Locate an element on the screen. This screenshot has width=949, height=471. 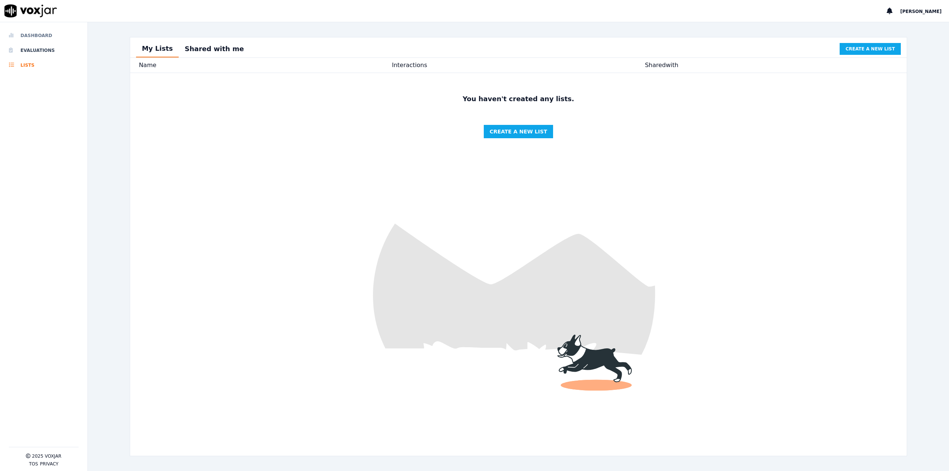
button: My Lists is located at coordinates (158, 49).